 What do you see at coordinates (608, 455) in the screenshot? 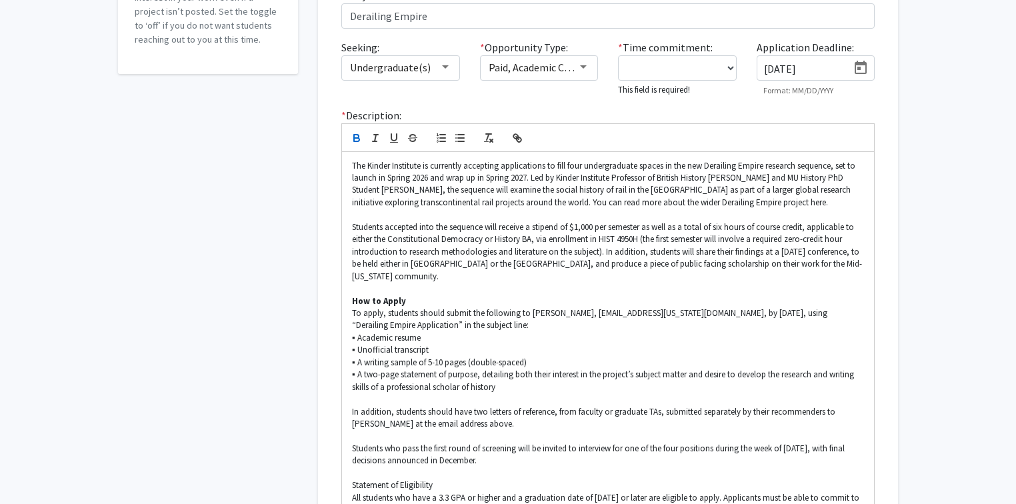
I see `p: Students who pass the first round of screening will be invited to interview for one of the four p...` at bounding box center [608, 455].